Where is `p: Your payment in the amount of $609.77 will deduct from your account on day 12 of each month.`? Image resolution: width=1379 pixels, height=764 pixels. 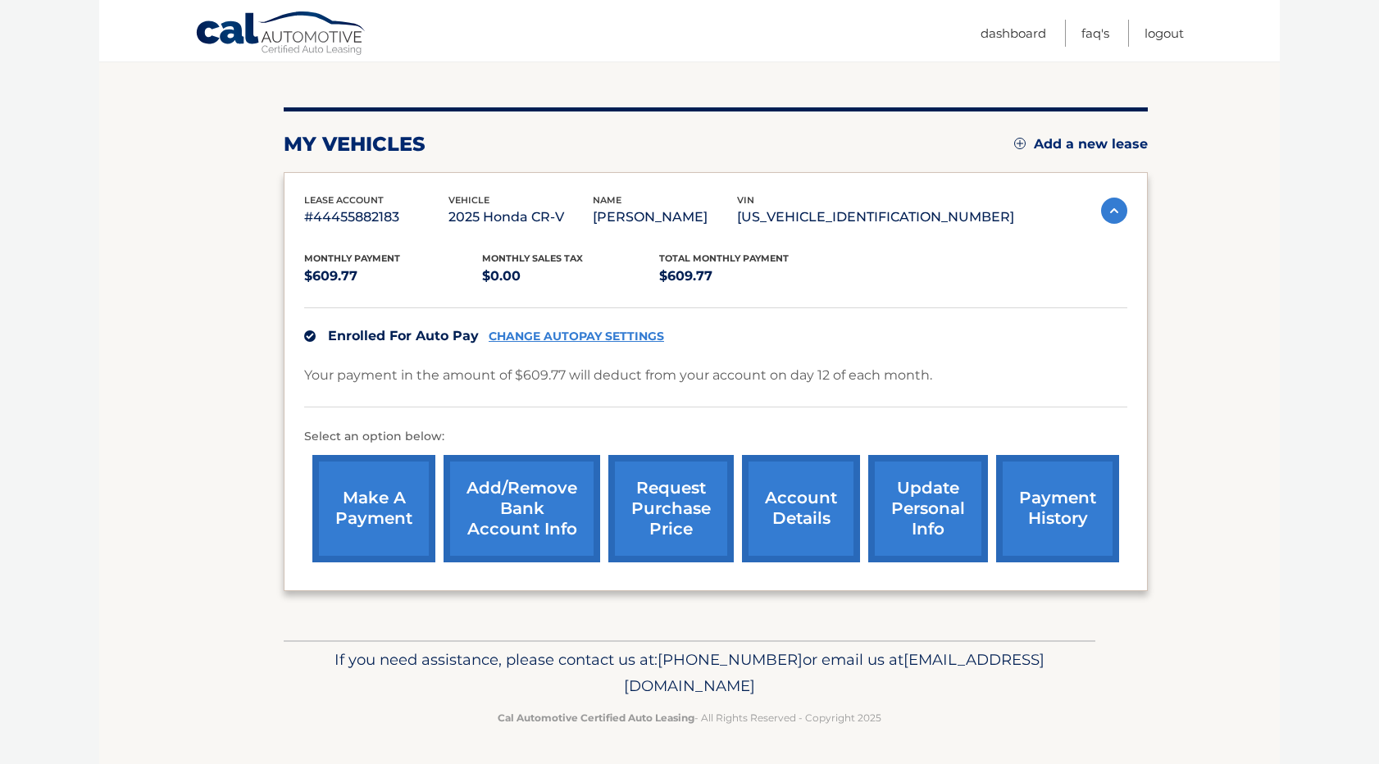
p: Your payment in the amount of $609.77 will deduct from your account on day 12 of each month. is located at coordinates (618, 375).